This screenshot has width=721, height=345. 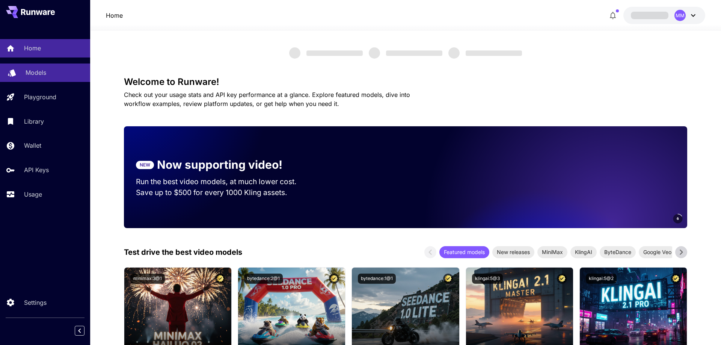 I want to click on span: ByteDance, so click(x=618, y=252).